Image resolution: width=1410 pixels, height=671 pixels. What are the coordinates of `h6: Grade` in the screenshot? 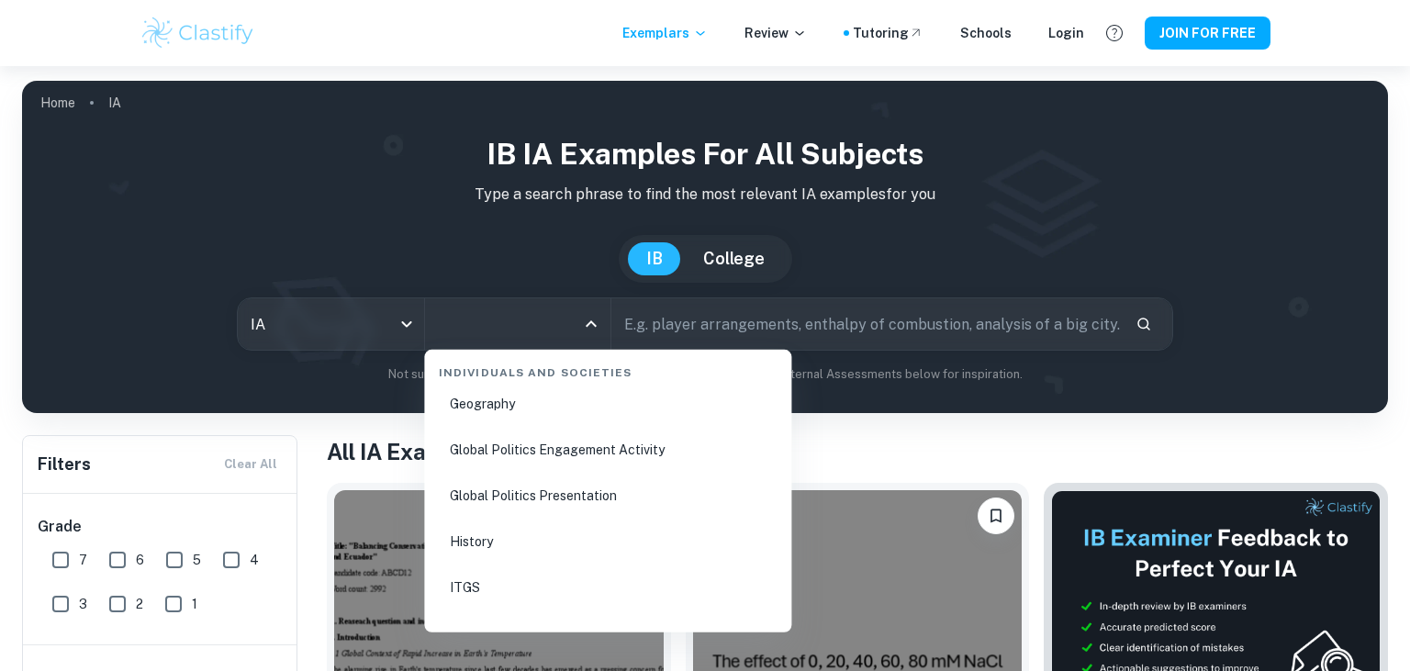 It's located at (161, 527).